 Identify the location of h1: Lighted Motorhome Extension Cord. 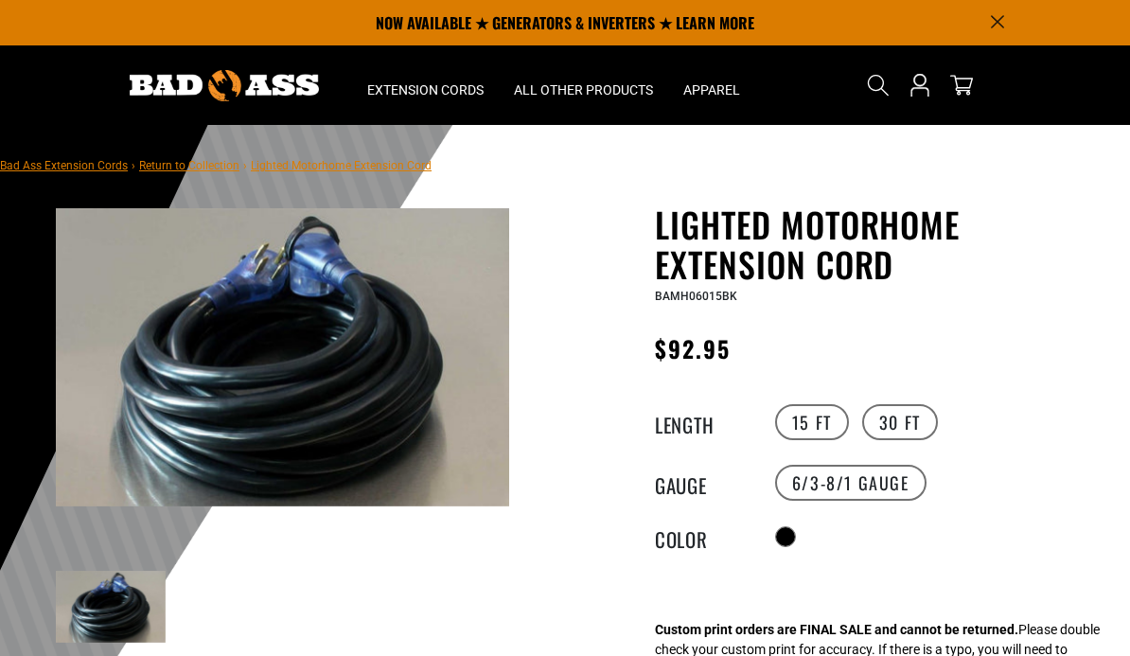
(885, 244).